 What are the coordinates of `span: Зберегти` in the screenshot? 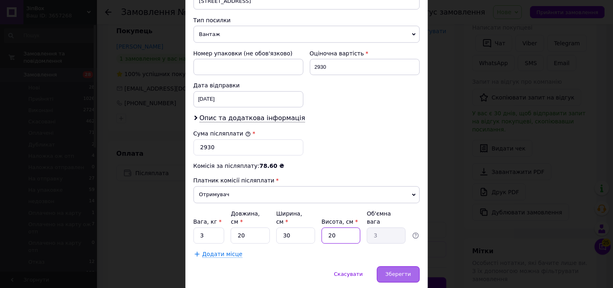 It's located at (398, 274).